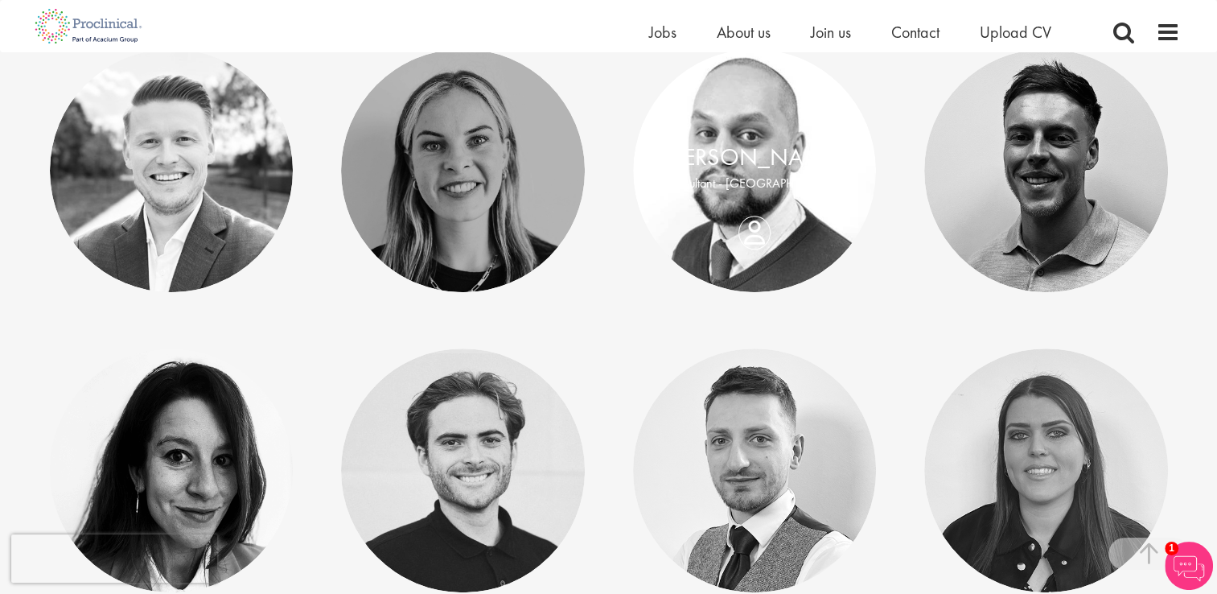  What do you see at coordinates (1171, 548) in the screenshot?
I see `span: 1` at bounding box center [1171, 548].